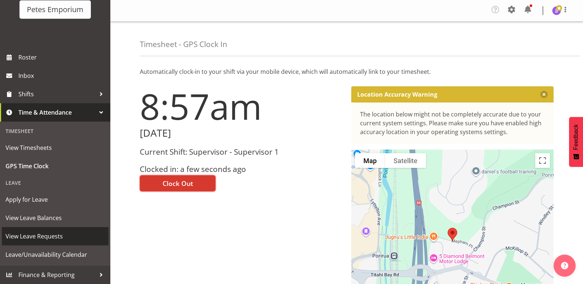 This screenshot has height=284, width=583. What do you see at coordinates (55, 166) in the screenshot?
I see `span: GPS Time Clock` at bounding box center [55, 166].